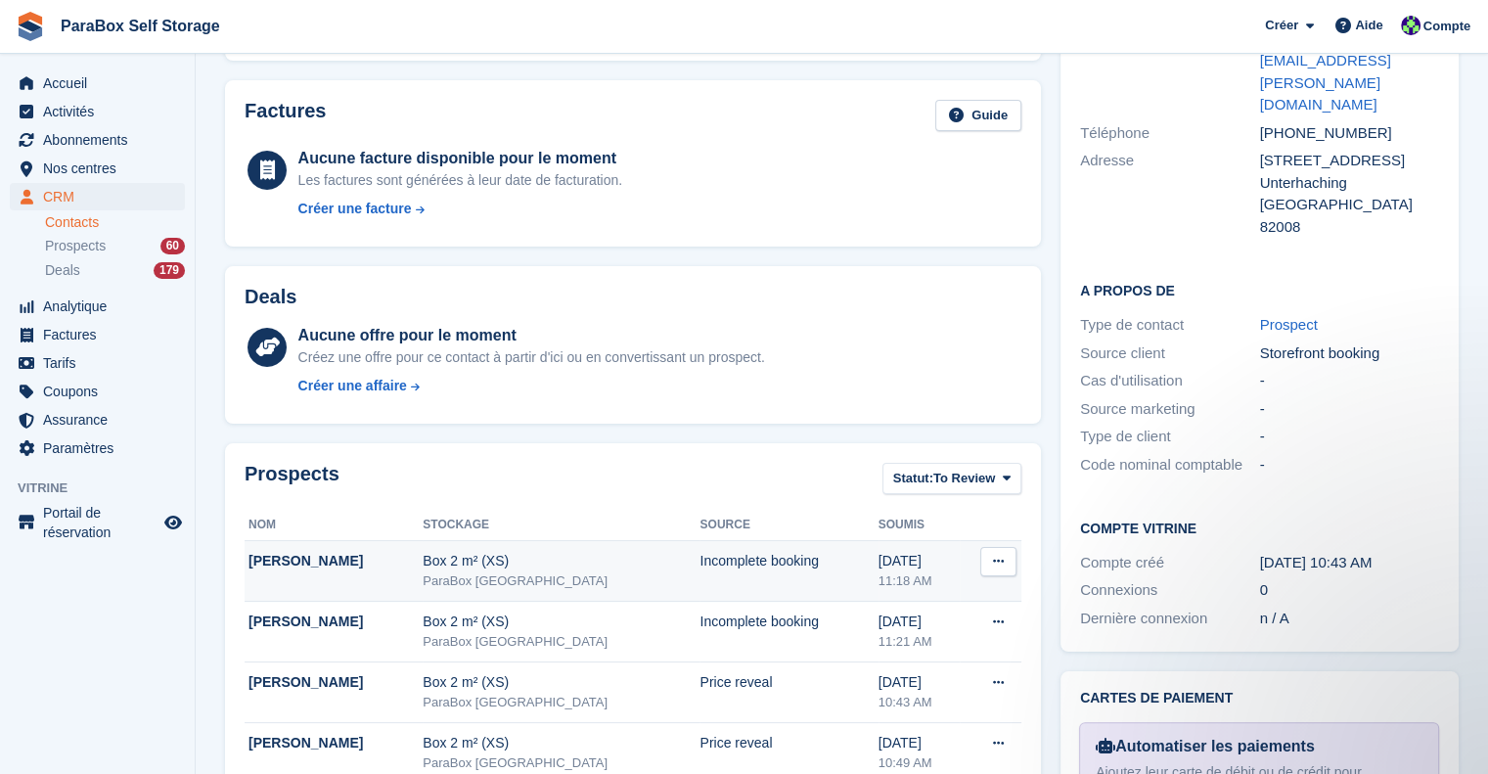  Describe the element at coordinates (1170, 194) in the screenshot. I see `div: Adresse` at that location.